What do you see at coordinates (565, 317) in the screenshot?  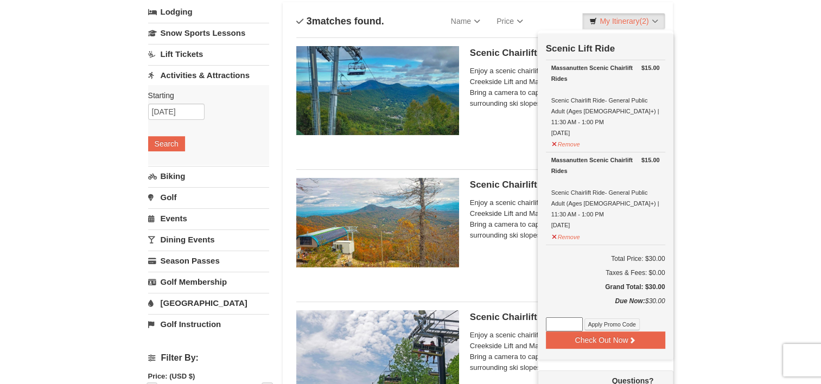 I see `h5: Scenic Chairlift Ride | 1:00 PM - 2:30 PM` at bounding box center [565, 317].